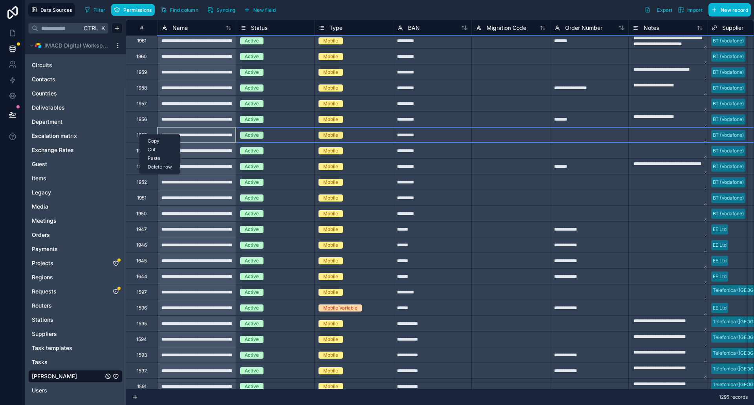 The width and height of the screenshot is (754, 405). I want to click on div: 1961, so click(142, 41).